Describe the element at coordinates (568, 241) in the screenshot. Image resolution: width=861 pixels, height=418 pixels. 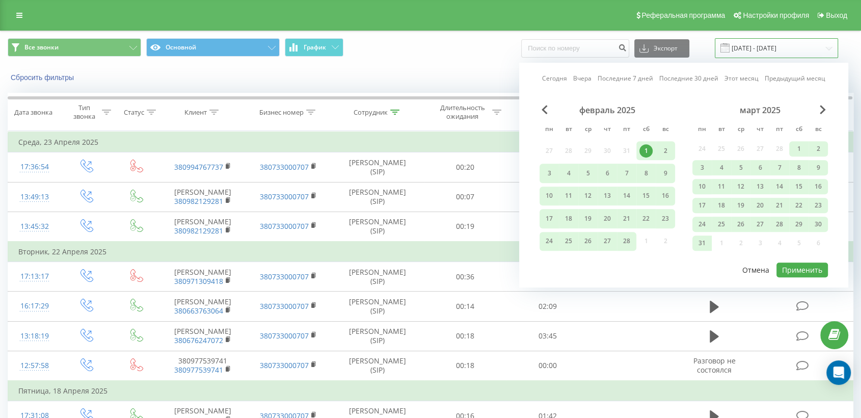
I see `div: вт 25 февр. 2025 г.` at that location.